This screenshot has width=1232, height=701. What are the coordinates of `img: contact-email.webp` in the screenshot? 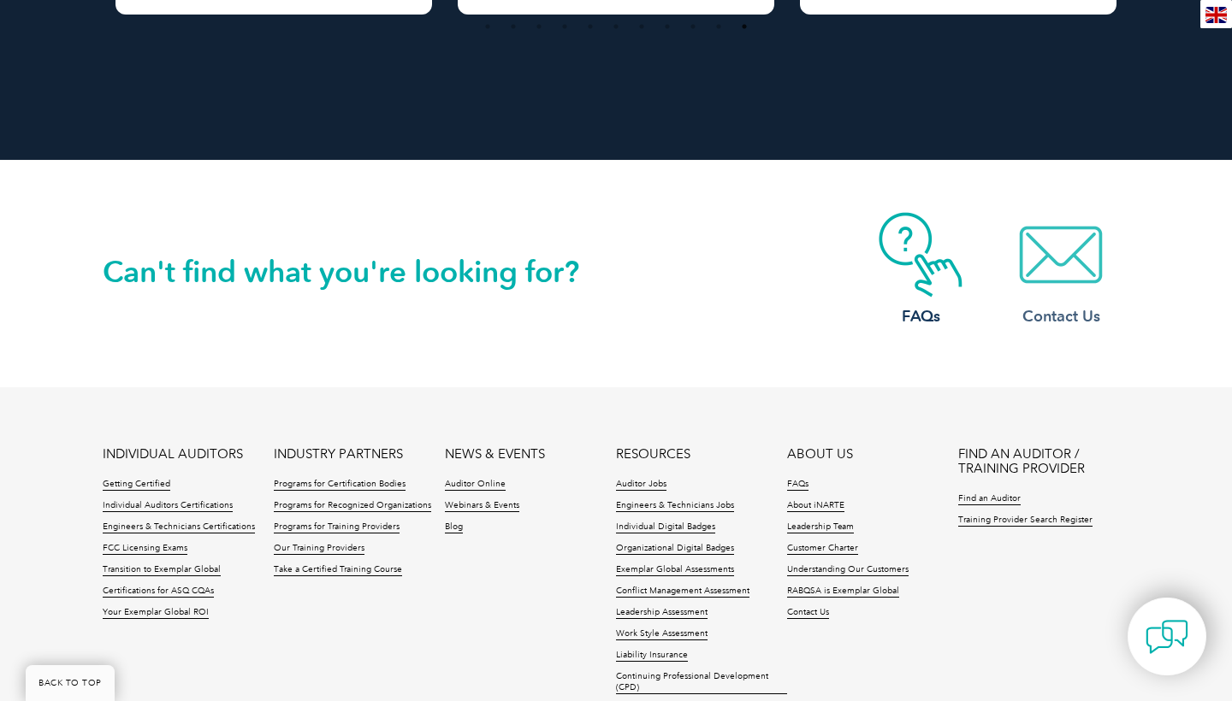 It's located at (1061, 255).